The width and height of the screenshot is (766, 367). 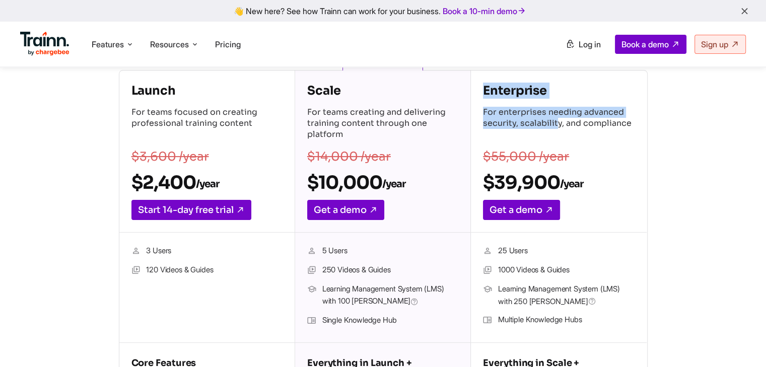 What do you see at coordinates (583, 44) in the screenshot?
I see `a: Log in` at bounding box center [583, 44].